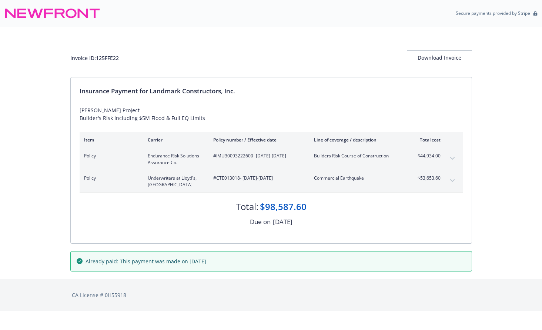  Describe the element at coordinates (271, 295) in the screenshot. I see `div: CA License # 0H55918` at that location.